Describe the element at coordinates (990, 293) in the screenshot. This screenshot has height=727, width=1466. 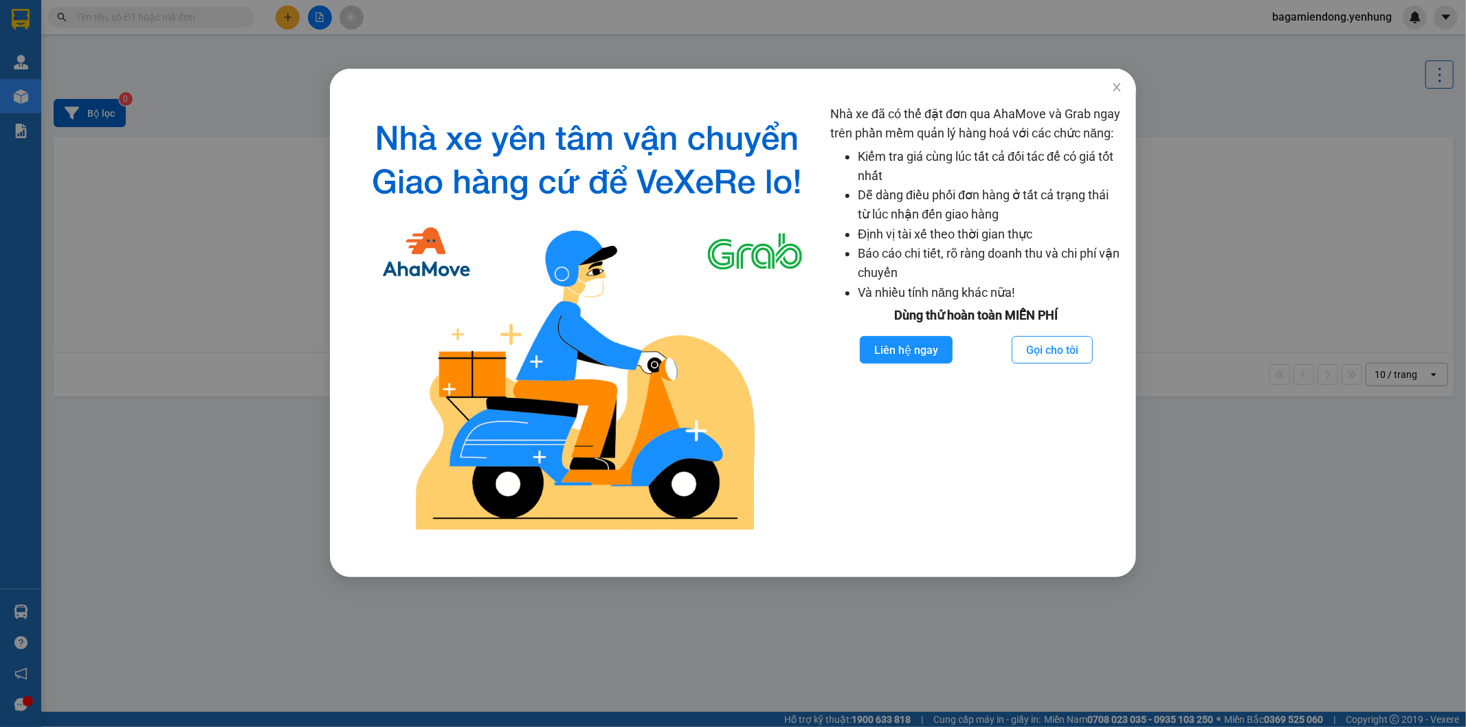
I see `li: Và nhiều tính năng khác nữa!` at that location.